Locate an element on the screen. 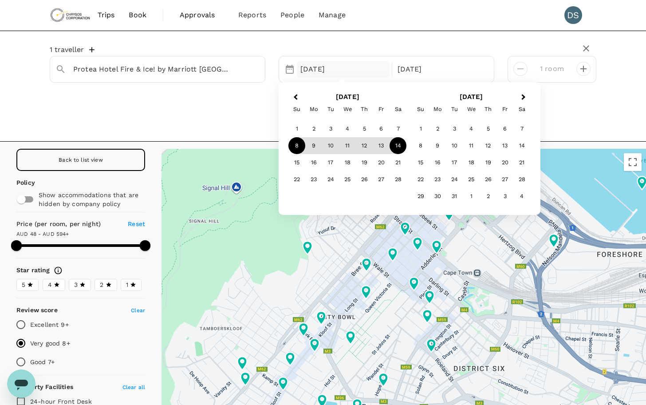  div: Choose Saturday, February 28th, 2026 is located at coordinates (398, 179).